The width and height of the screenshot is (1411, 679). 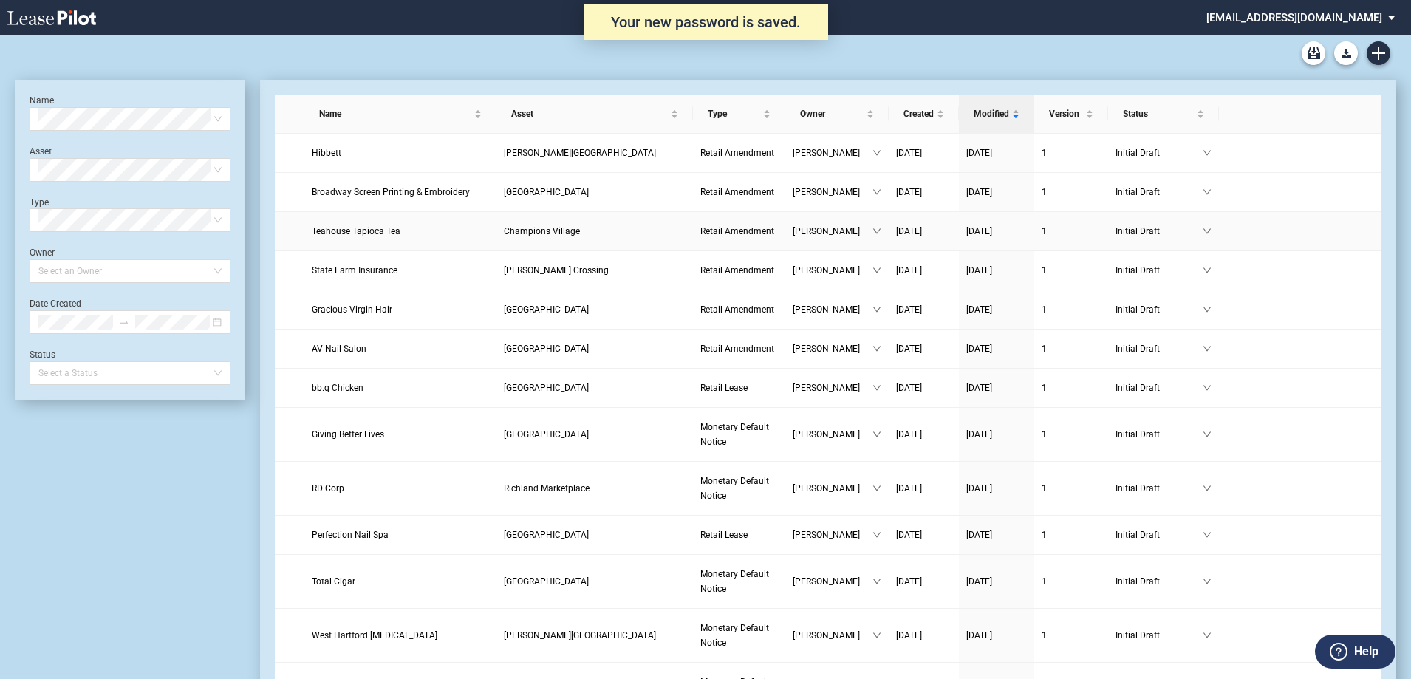 I want to click on label: Help, so click(x=1366, y=652).